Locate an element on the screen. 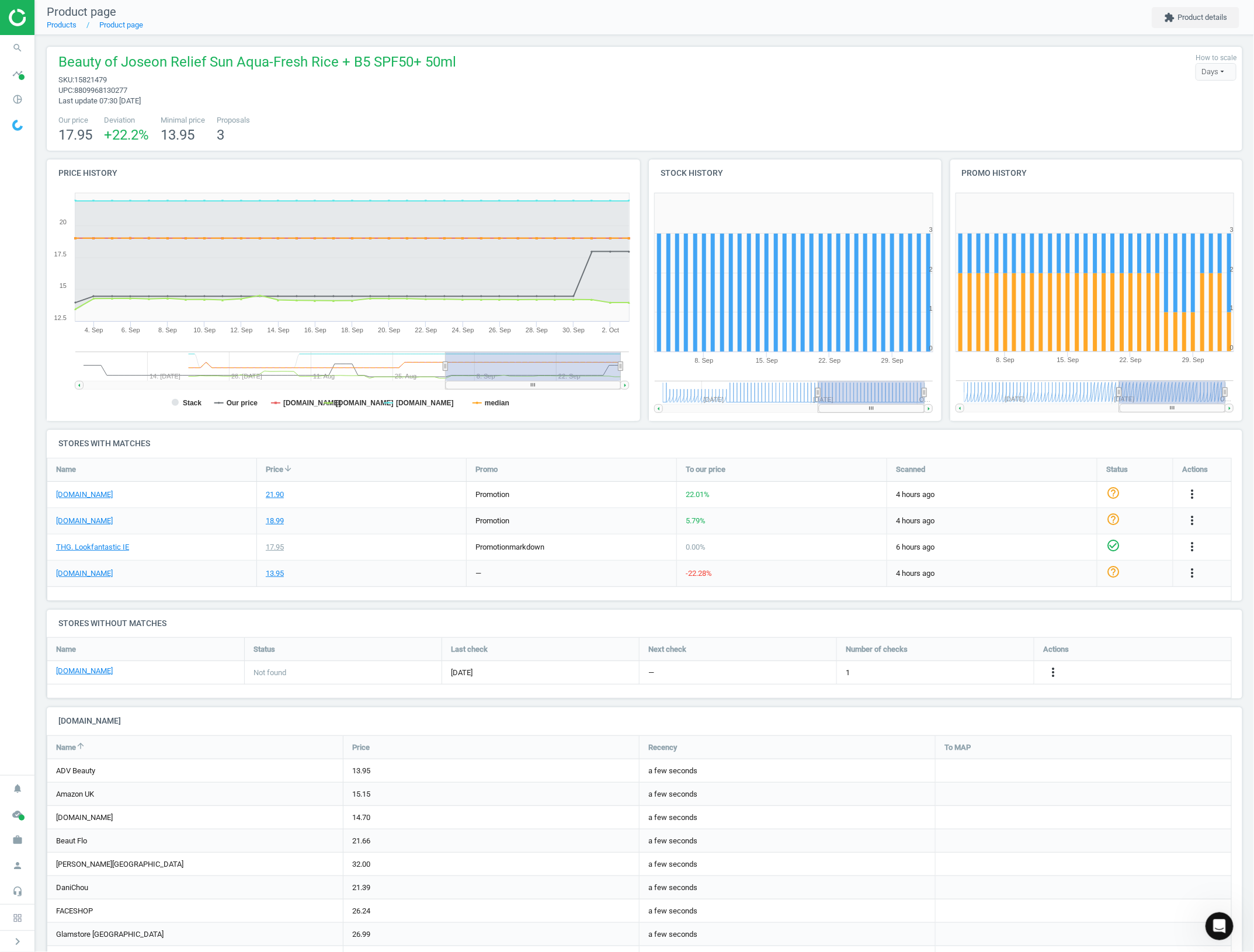 The height and width of the screenshot is (952, 1254). img: ajHJNr6hYgQAAAAASUVORK5CYII= is located at coordinates (50, 17).